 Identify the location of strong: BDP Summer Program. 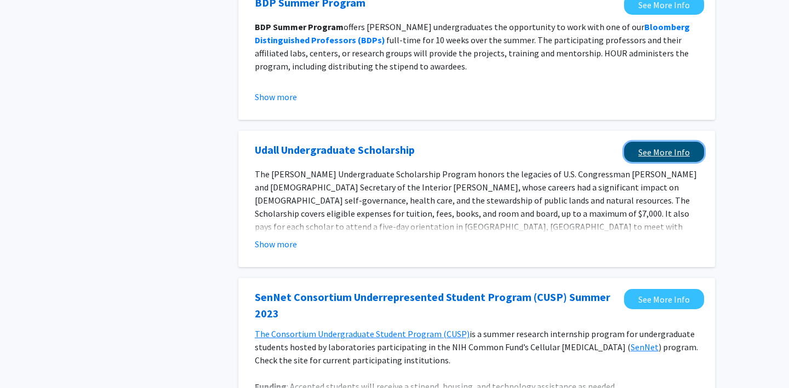
(299, 27).